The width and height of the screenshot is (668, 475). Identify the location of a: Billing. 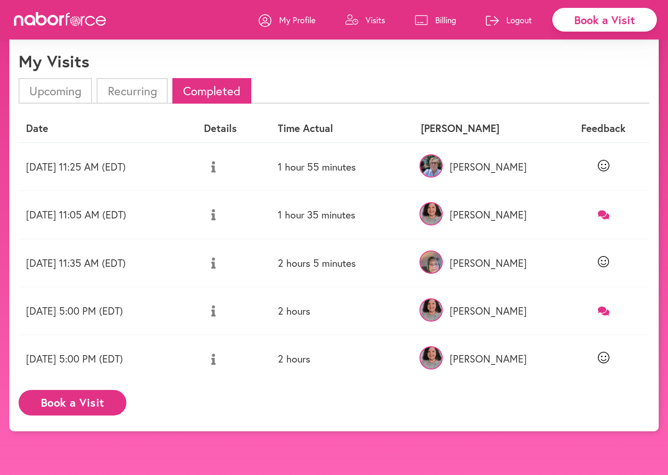
(435, 20).